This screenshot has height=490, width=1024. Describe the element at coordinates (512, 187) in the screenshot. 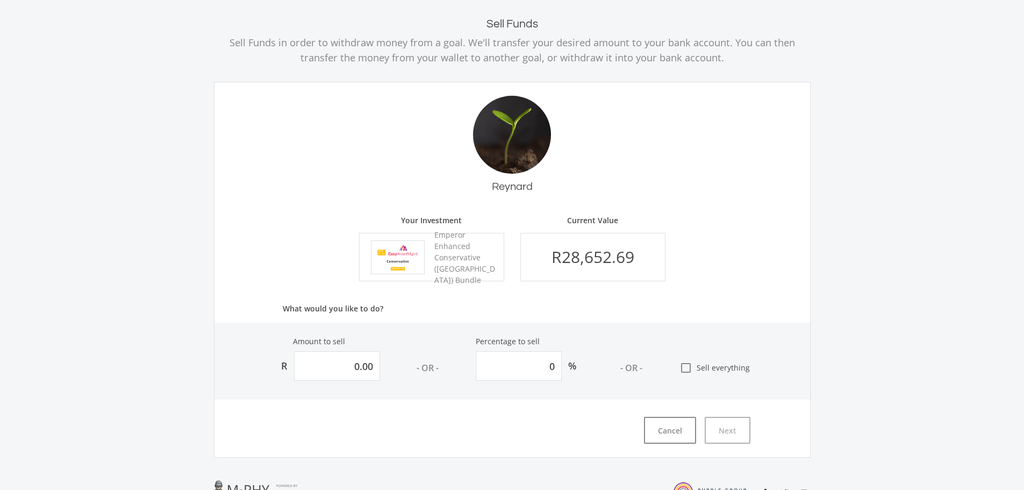

I see `h3: Reynard` at that location.